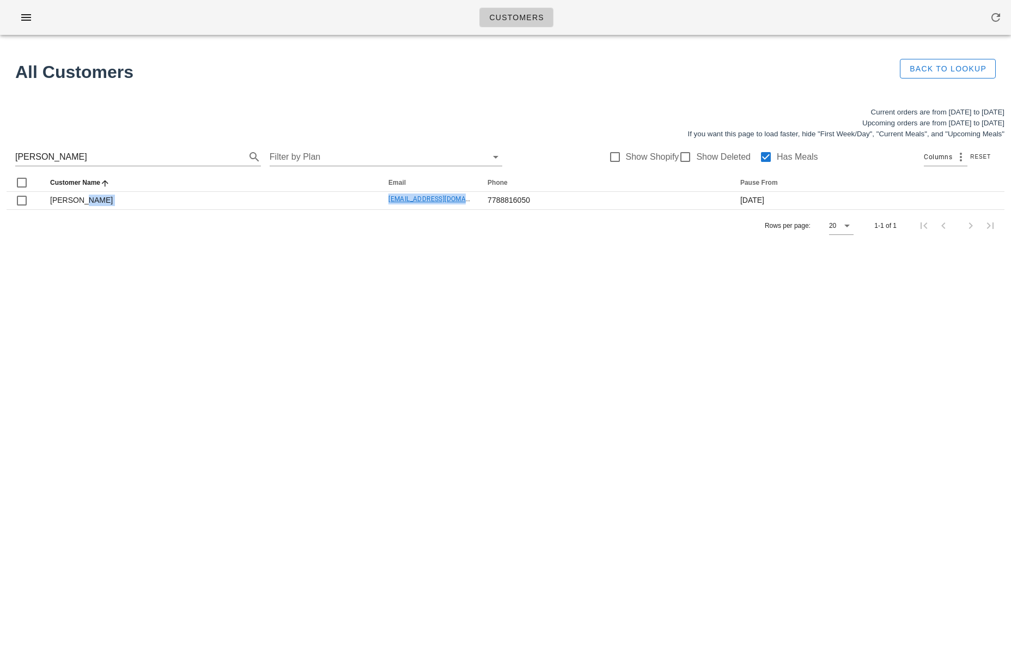 This screenshot has width=1011, height=646. What do you see at coordinates (868, 183) in the screenshot?
I see `th: Pause From: Not sorted. Activate to sort ascending.` at bounding box center [868, 183].